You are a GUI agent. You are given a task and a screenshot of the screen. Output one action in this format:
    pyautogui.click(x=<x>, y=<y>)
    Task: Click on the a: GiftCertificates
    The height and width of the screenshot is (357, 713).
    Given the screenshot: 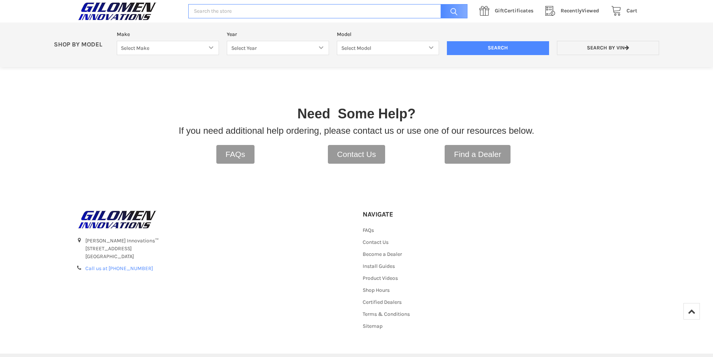 What is the action you would take?
    pyautogui.click(x=508, y=11)
    